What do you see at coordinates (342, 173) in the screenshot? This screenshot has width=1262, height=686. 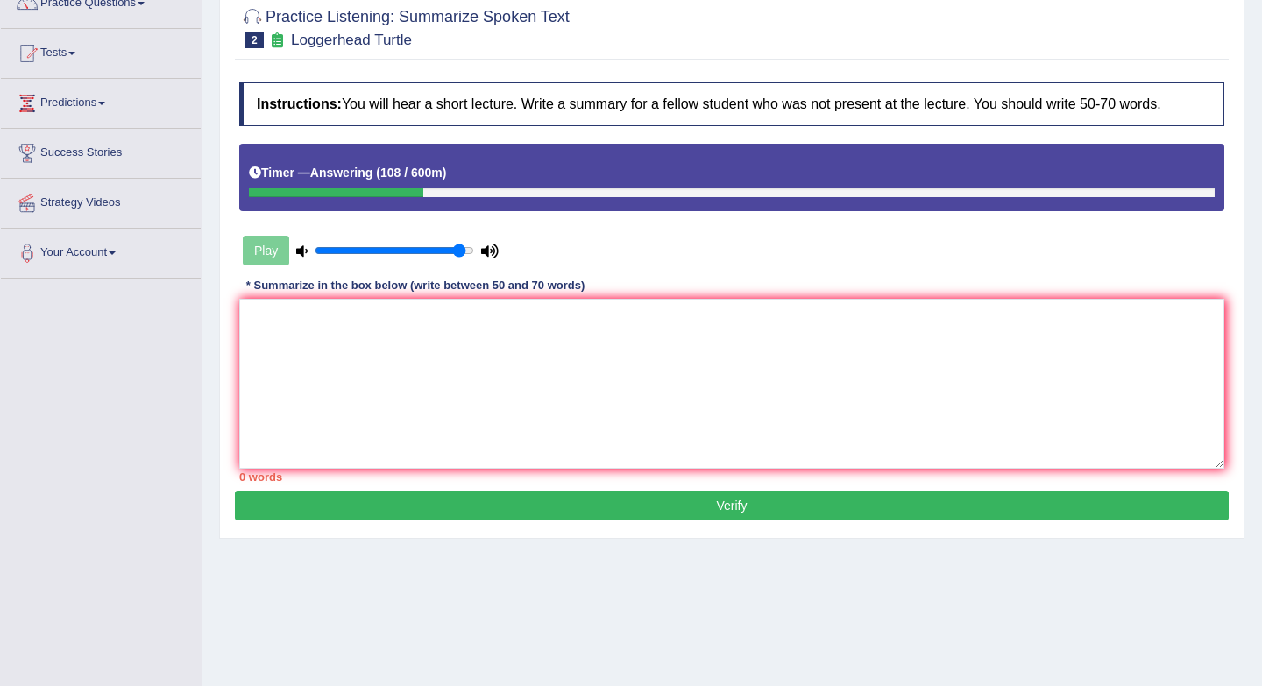 I see `b: Answering` at bounding box center [342, 173].